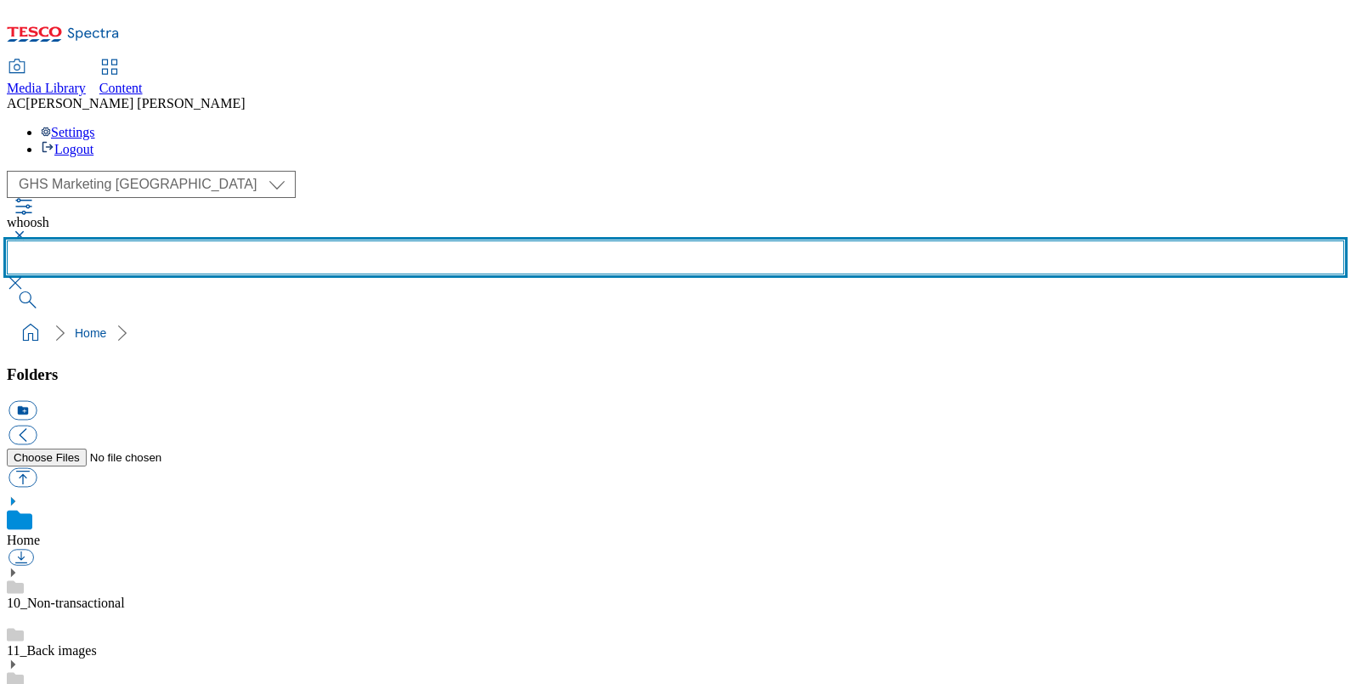  What do you see at coordinates (676, 333) in the screenshot?
I see `nav: breadcrumb` at bounding box center [676, 333].